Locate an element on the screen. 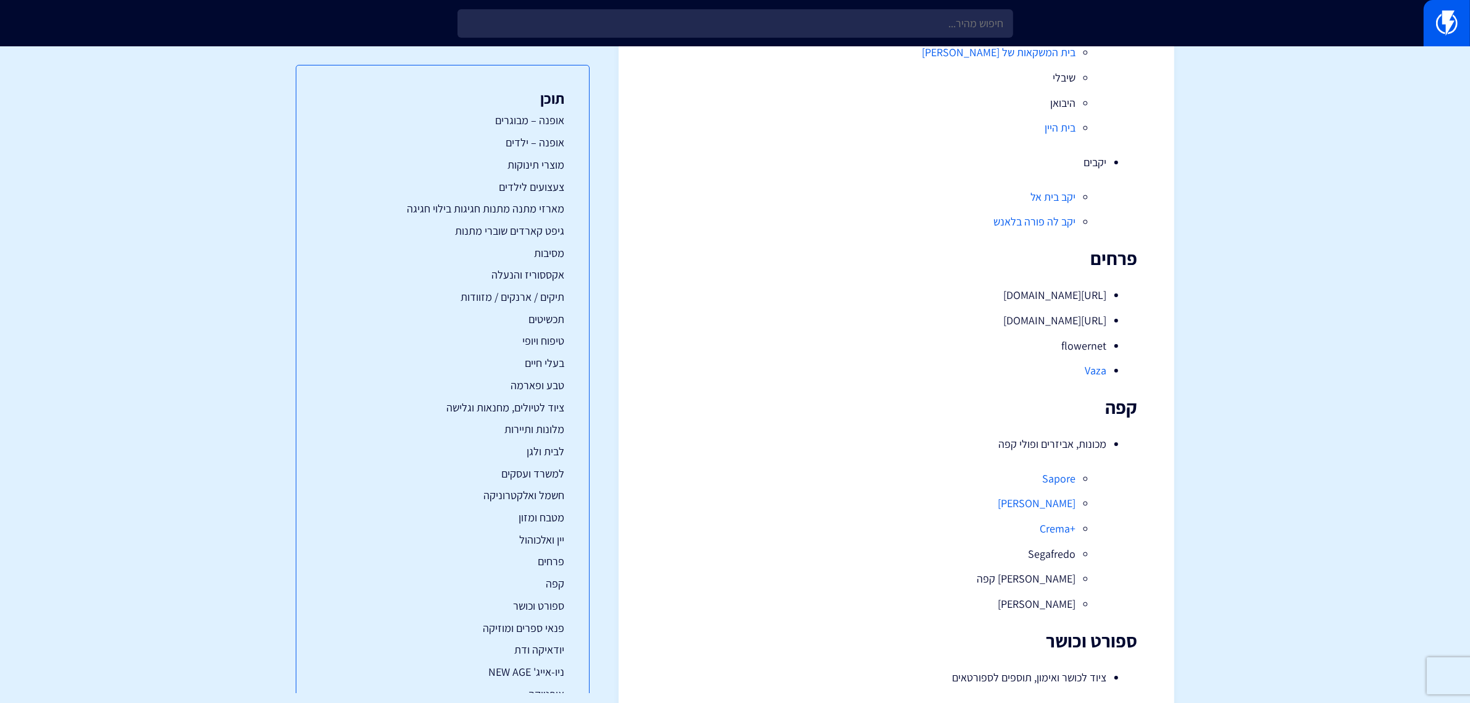  li: יקבים is located at coordinates (897, 192).